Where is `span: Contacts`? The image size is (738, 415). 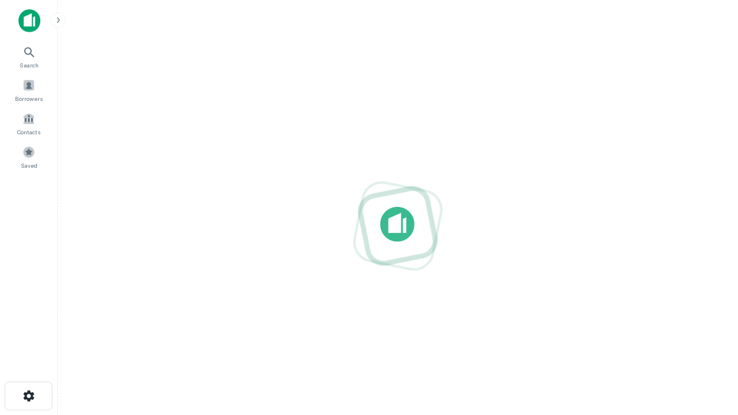 span: Contacts is located at coordinates (29, 132).